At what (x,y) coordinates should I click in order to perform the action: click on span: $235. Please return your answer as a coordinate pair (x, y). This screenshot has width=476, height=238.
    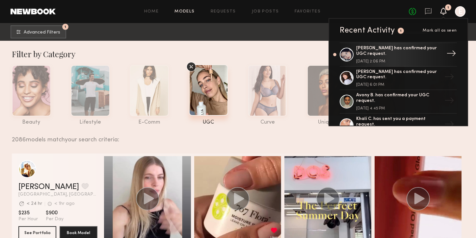
    Looking at the image, I should click on (28, 213).